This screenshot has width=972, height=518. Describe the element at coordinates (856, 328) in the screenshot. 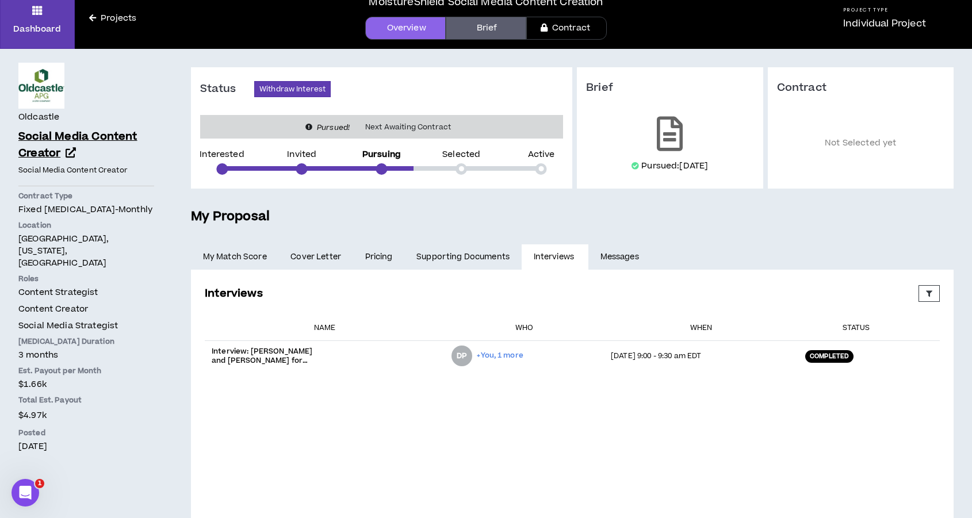

I see `th: Status` at that location.